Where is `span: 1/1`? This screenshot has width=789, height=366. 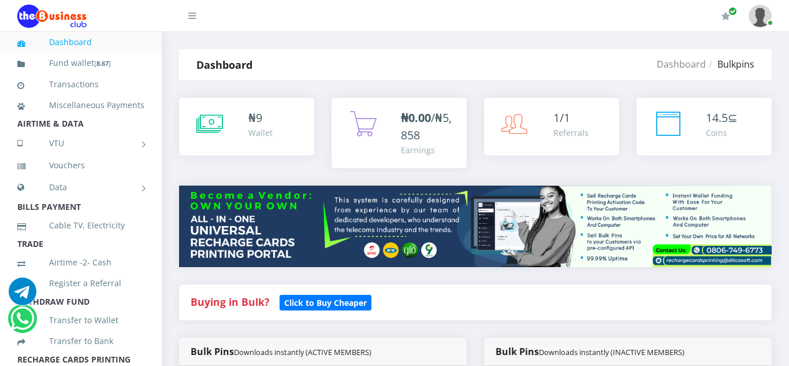 span: 1/1 is located at coordinates (561, 117).